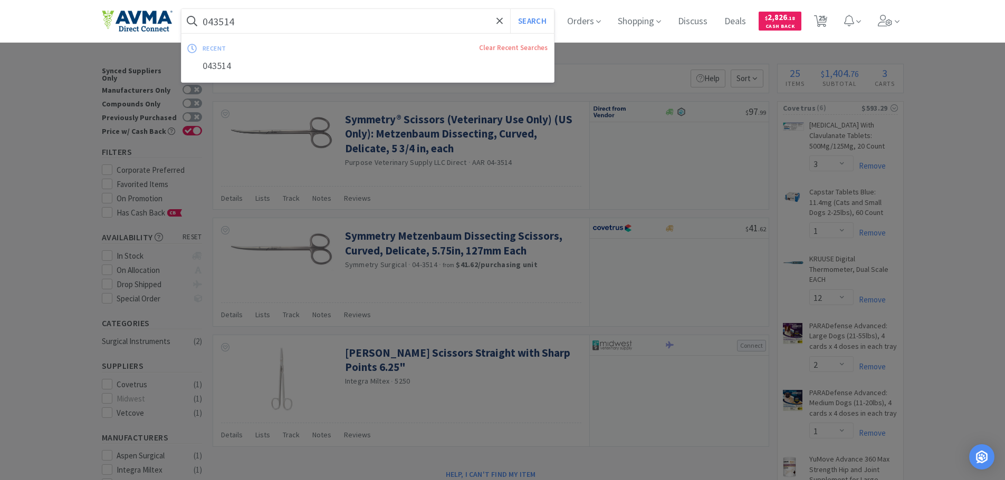 The image size is (1005, 480). I want to click on span: Cash Back, so click(779, 27).